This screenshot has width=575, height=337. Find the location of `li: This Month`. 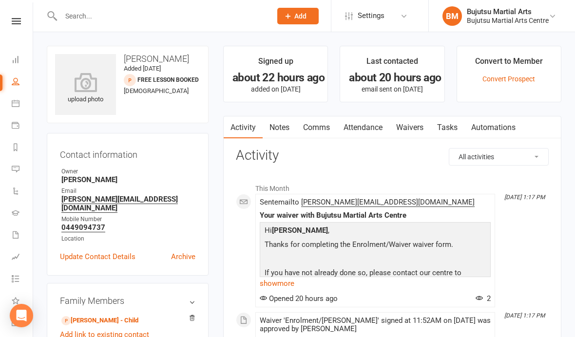

li: This Month is located at coordinates (392, 186).